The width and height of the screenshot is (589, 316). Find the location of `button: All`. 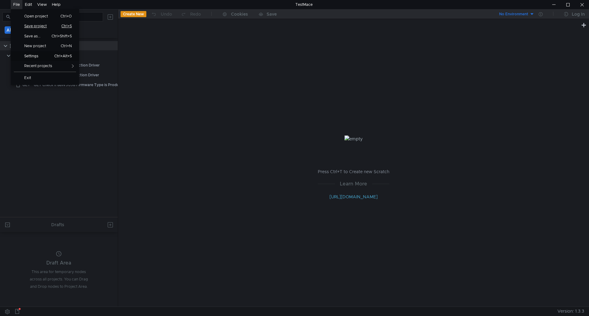

button: All is located at coordinates (9, 30).